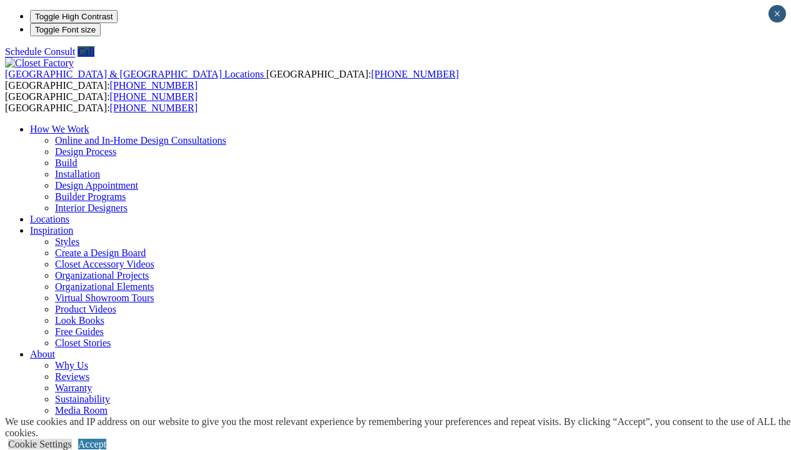  What do you see at coordinates (398, 428) in the screenshot?
I see `div: We use cookies and IP address on our website to give you the most relevant experience by remember...` at bounding box center [398, 428].